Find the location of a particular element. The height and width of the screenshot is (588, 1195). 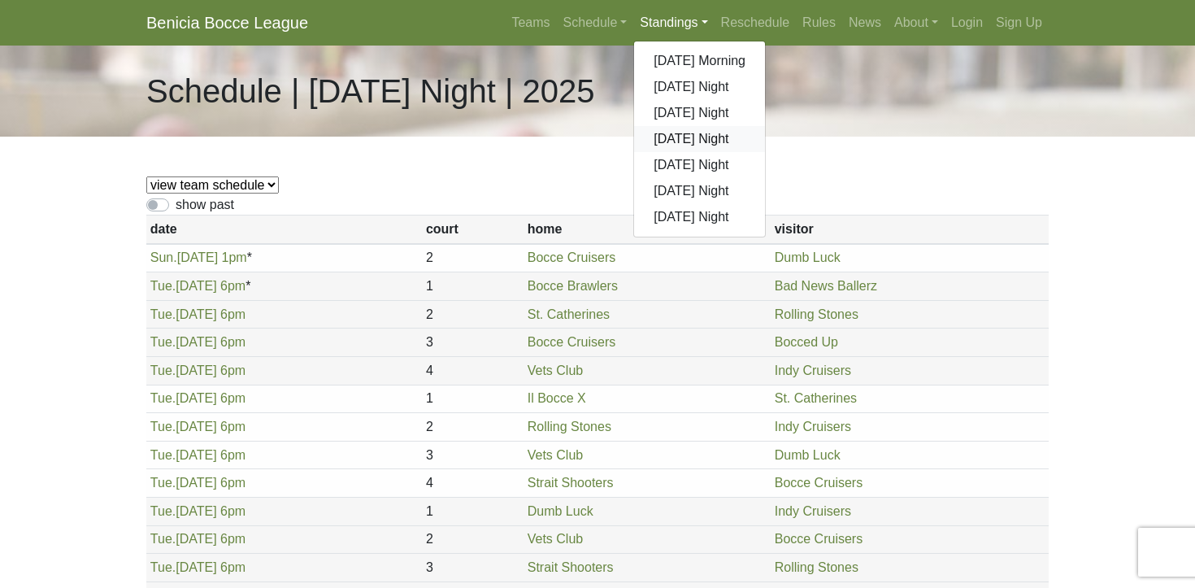

a: Schedule is located at coordinates (595, 23).